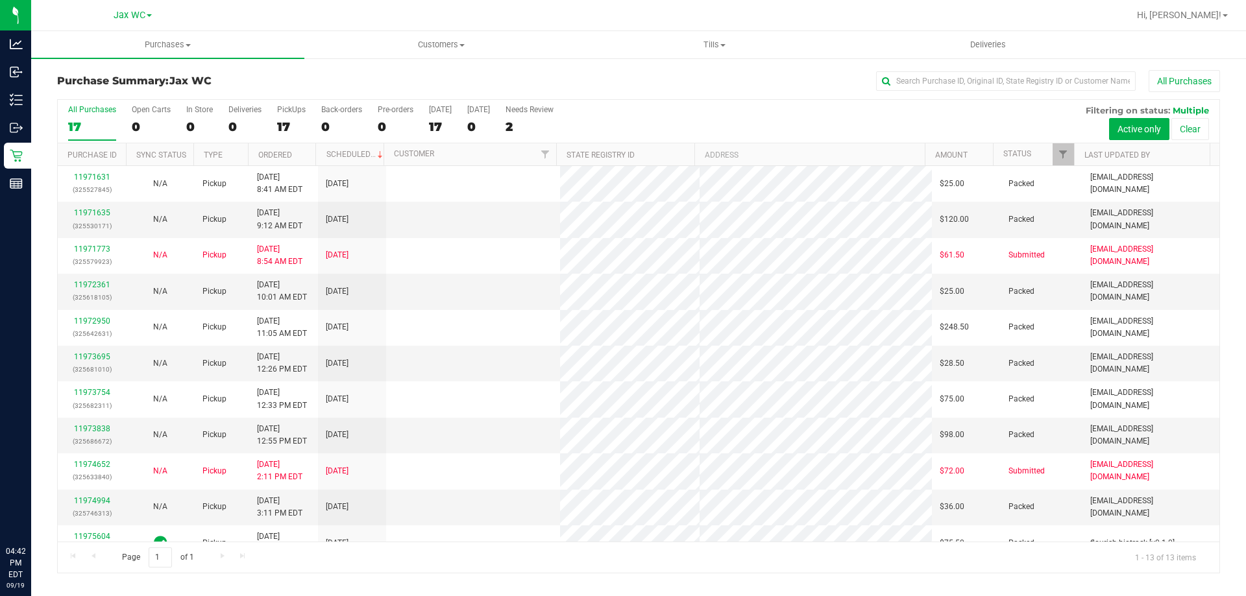 This screenshot has width=1246, height=596. Describe the element at coordinates (809, 154) in the screenshot. I see `th: Address` at that location.